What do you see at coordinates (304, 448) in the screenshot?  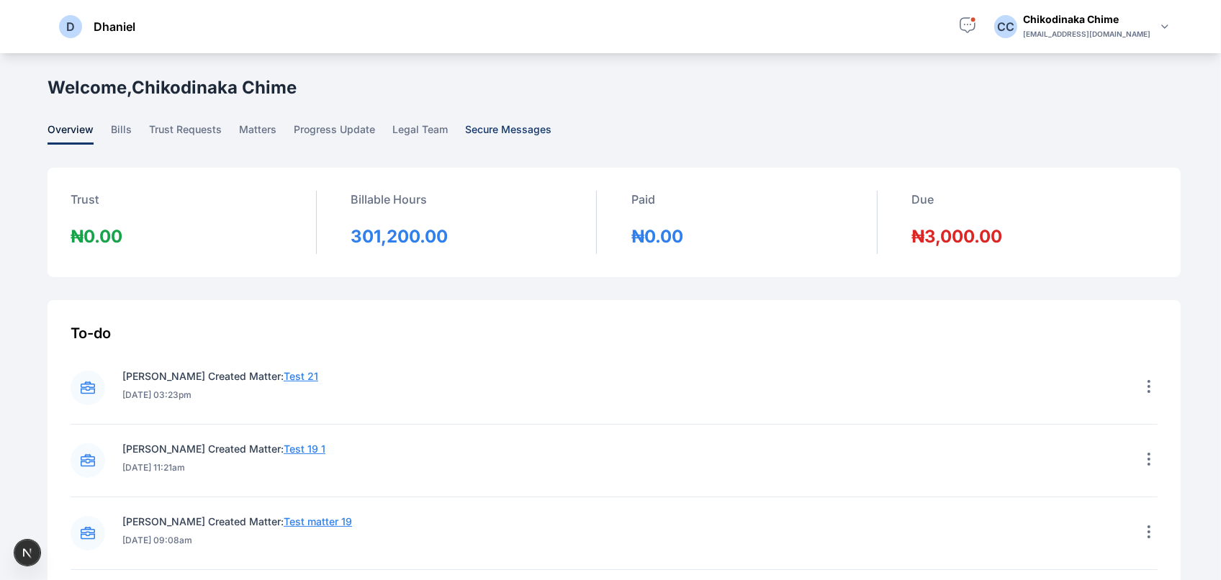 I see `a: Test 19 1` at bounding box center [304, 448].